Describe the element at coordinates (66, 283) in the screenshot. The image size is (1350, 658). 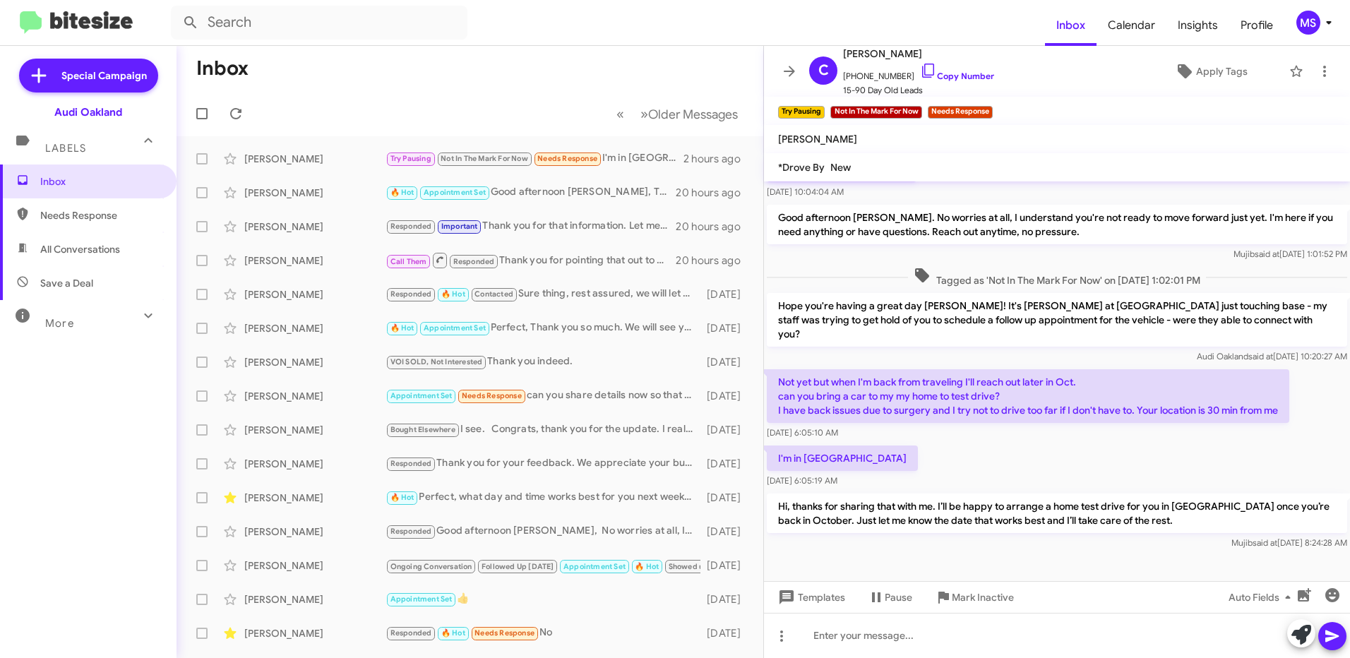
I see `span: Save a Deal` at that location.